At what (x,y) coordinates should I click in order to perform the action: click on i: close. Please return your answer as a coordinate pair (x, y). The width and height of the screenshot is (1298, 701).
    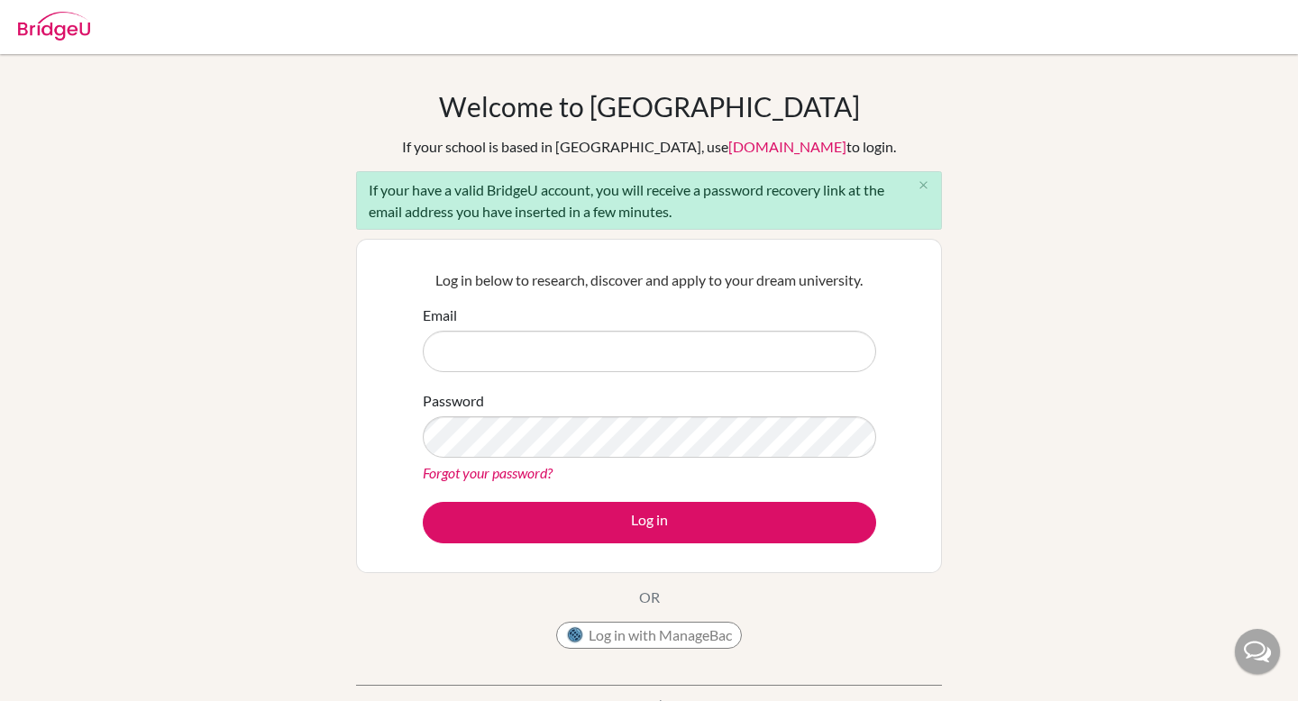
    Looking at the image, I should click on (923, 185).